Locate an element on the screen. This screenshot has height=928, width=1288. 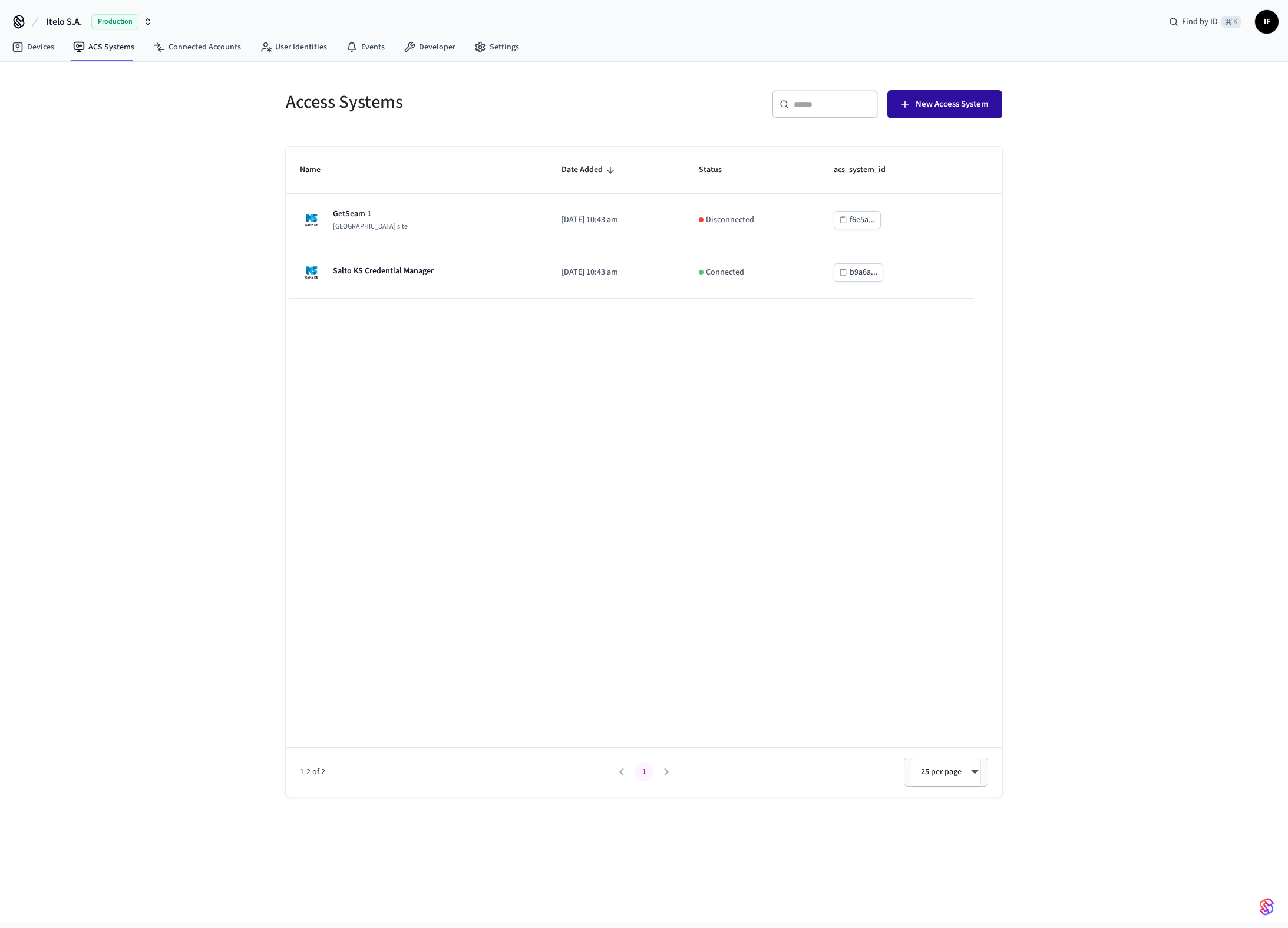
nav: pagination navigation is located at coordinates (644, 772).